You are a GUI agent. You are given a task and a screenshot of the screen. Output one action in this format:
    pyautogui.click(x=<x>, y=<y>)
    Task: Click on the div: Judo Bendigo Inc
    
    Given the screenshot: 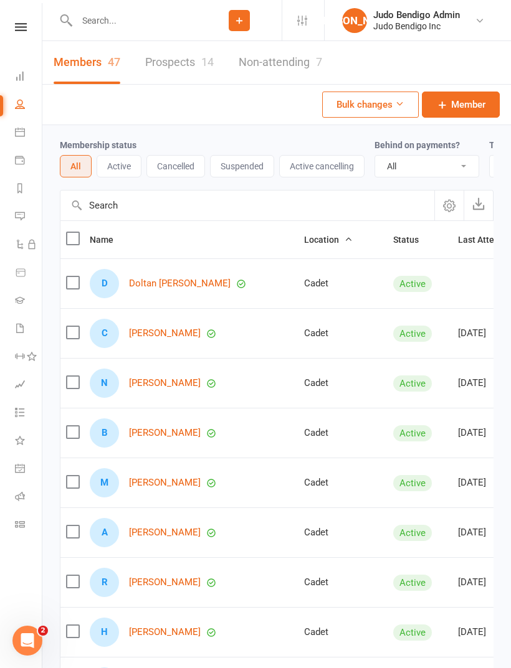 What is the action you would take?
    pyautogui.click(x=416, y=26)
    